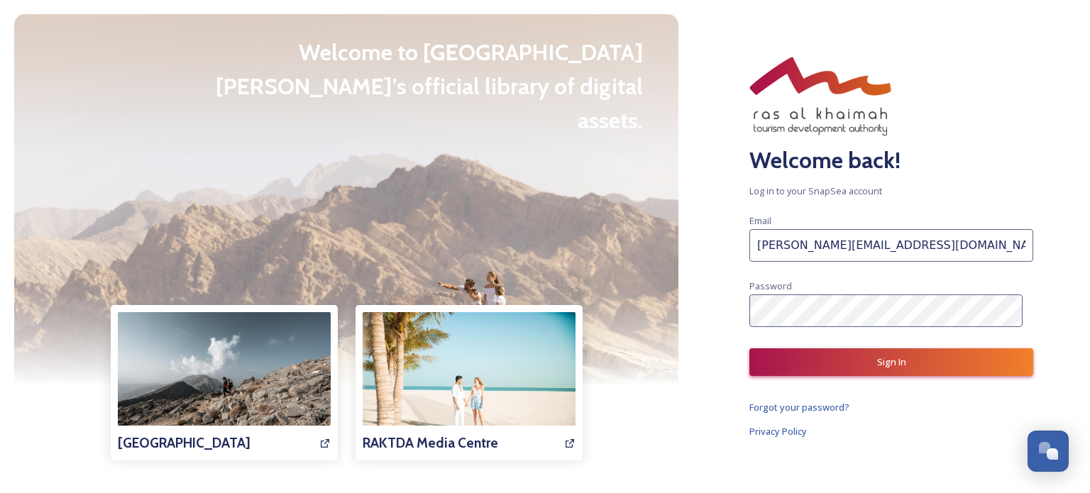 The height and width of the screenshot is (493, 1090). Describe the element at coordinates (1049, 452) in the screenshot. I see `button: Open Chat` at that location.